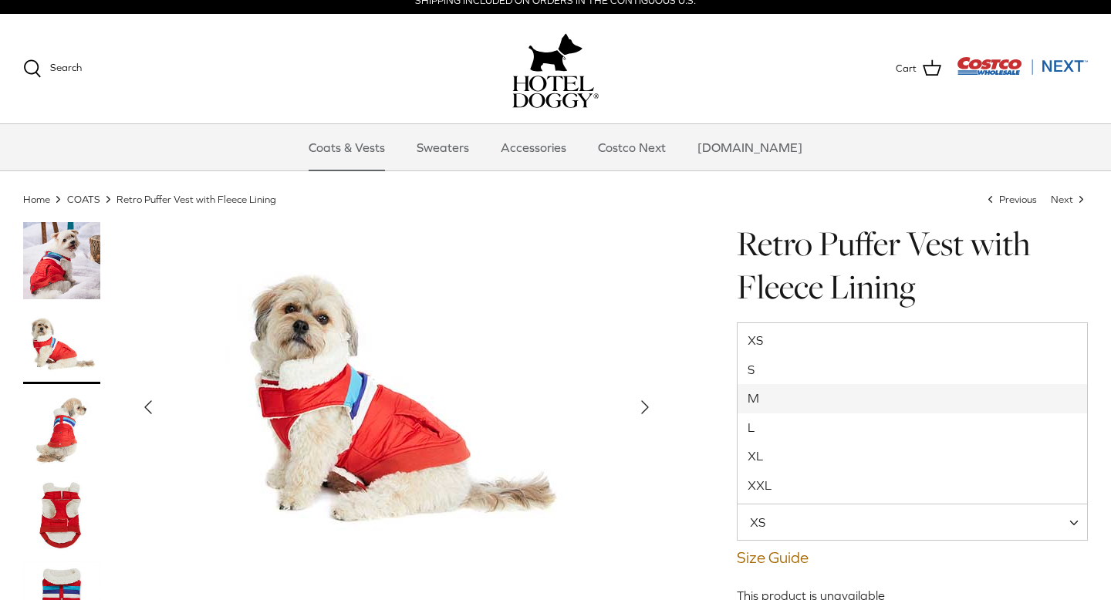 This screenshot has height=600, width=1111. Describe the element at coordinates (196, 198) in the screenshot. I see `a: Retro Puffer Vest with Fleece Lining` at that location.